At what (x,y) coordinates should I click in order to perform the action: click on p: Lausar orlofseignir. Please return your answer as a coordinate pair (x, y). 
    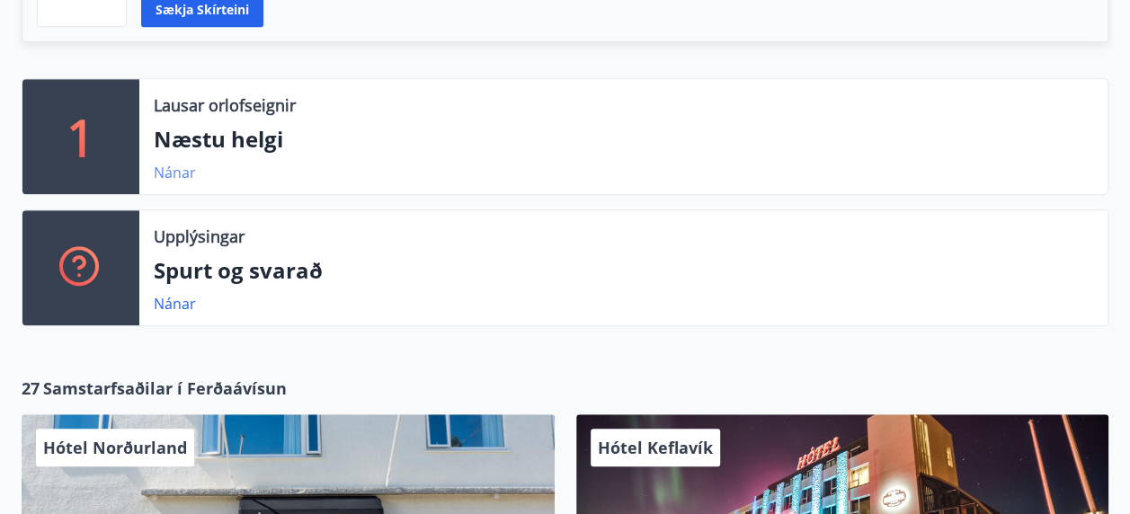
    Looking at the image, I should click on (225, 105).